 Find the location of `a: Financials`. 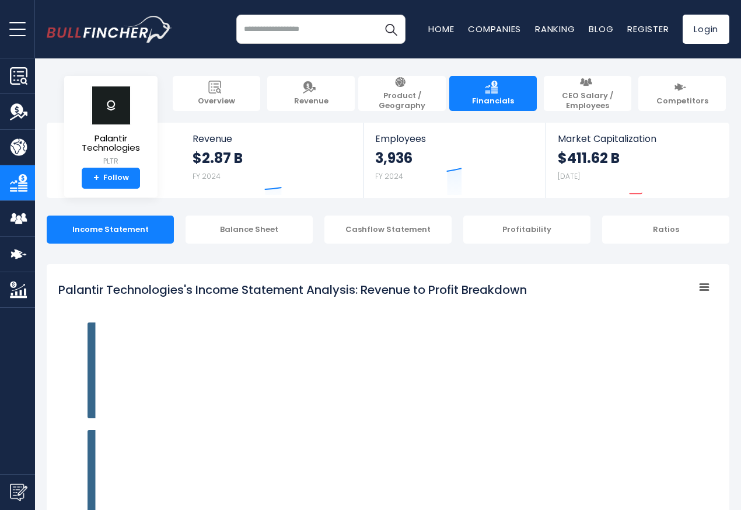

a: Financials is located at coordinates (493, 93).